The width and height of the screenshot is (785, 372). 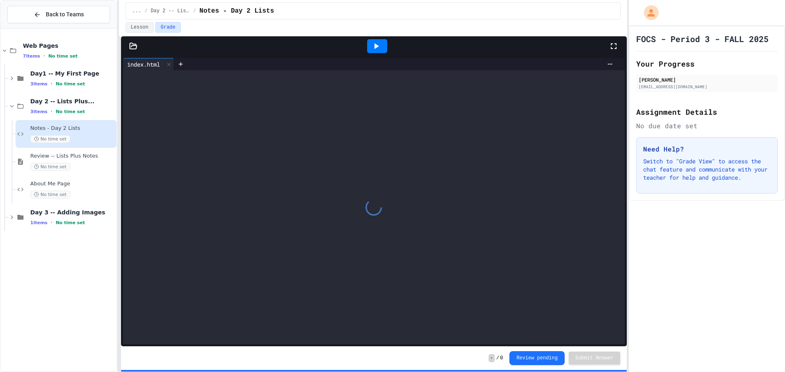 What do you see at coordinates (706, 126) in the screenshot?
I see `div: No due date set` at bounding box center [706, 126].